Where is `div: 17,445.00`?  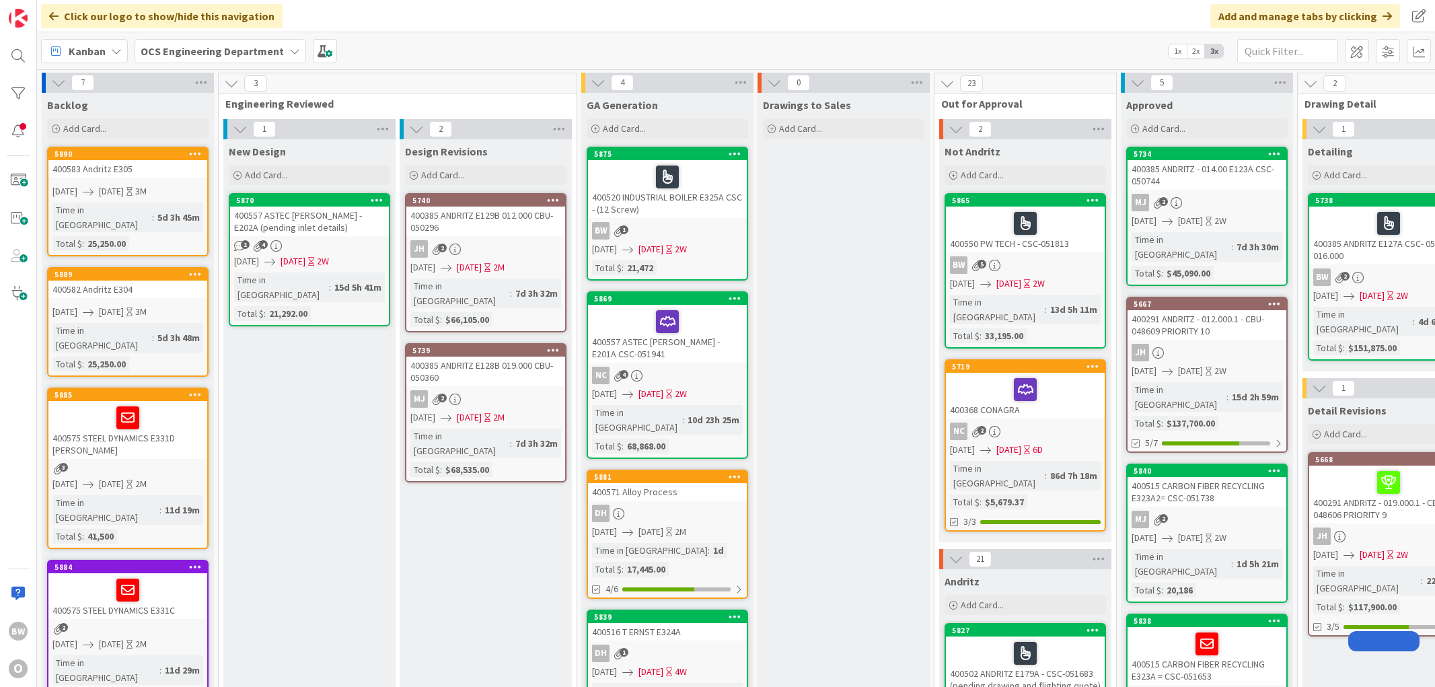
div: 17,445.00 is located at coordinates (646, 569).